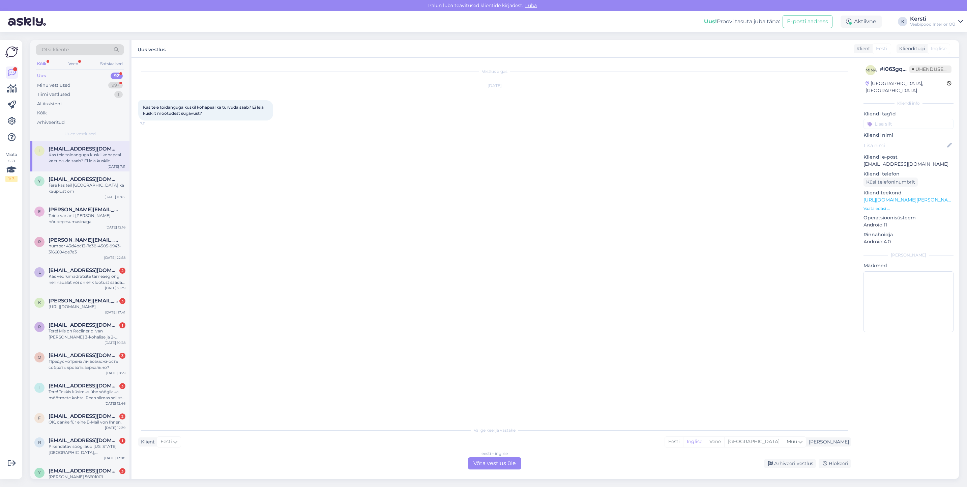 The image size is (967, 487). I want to click on div: 1 / 3, so click(11, 179).